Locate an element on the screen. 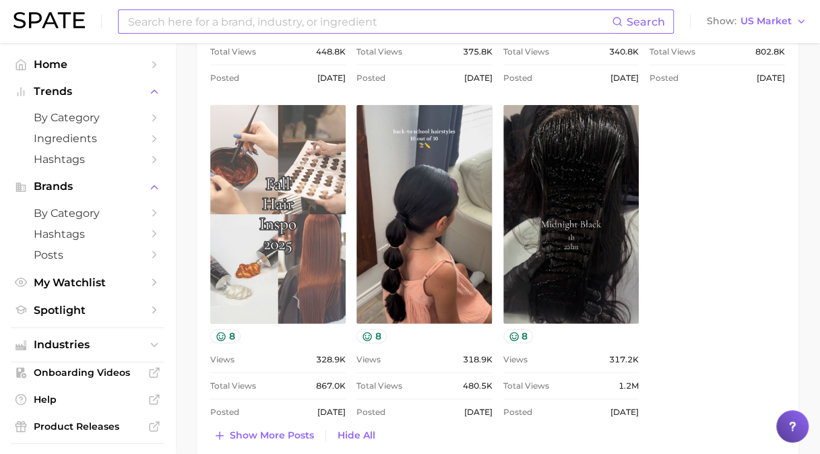 The width and height of the screenshot is (820, 454). span: Onboarding Videos is located at coordinates (88, 373).